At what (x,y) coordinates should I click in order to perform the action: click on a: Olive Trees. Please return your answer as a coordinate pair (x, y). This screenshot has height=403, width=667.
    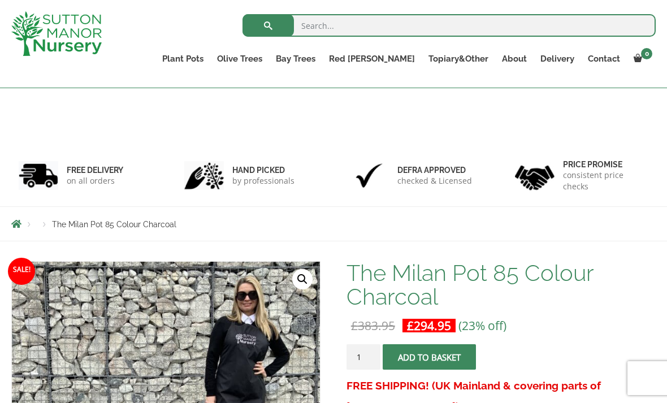
    Looking at the image, I should click on (240, 59).